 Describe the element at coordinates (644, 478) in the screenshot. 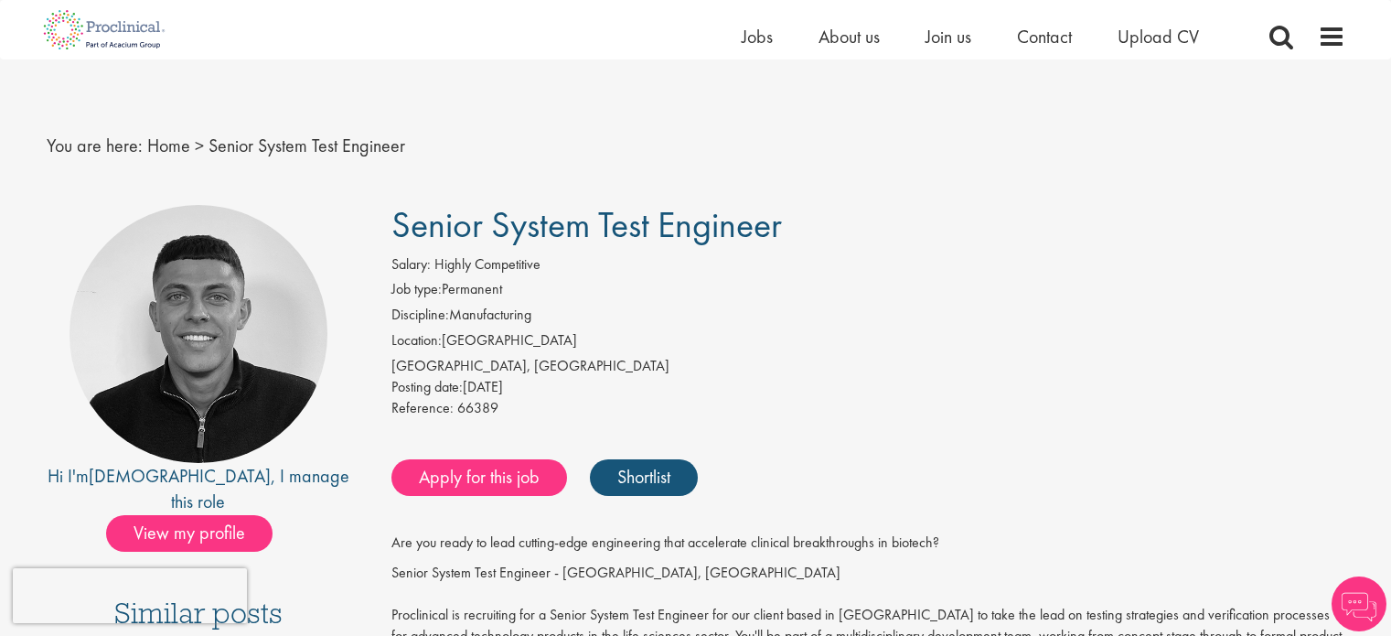

I see `a: Shortlist` at that location.